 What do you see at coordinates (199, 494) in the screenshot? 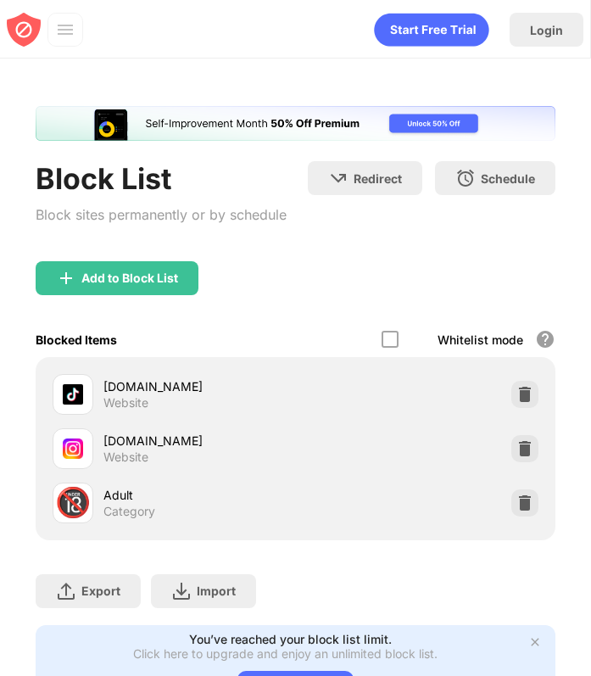
I see `div: Adult` at bounding box center [199, 494].